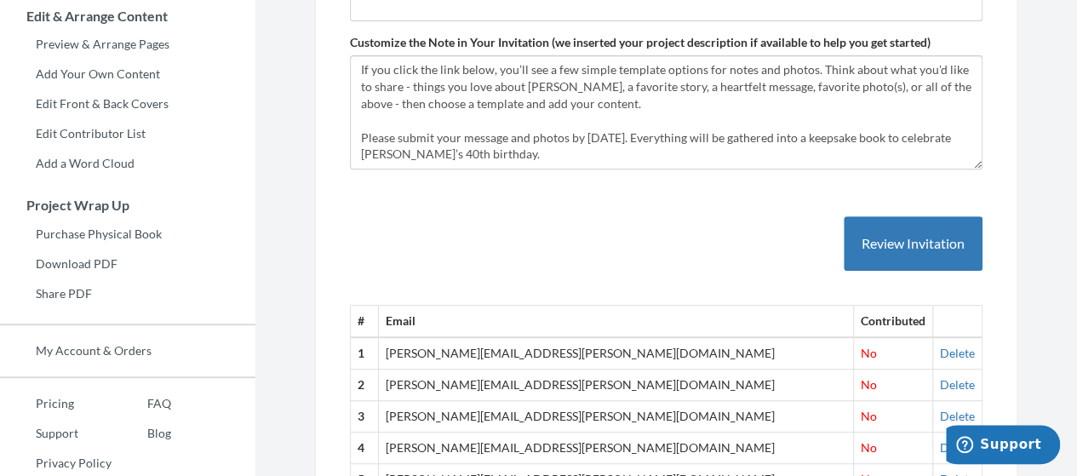 The height and width of the screenshot is (476, 1077). What do you see at coordinates (128, 16) in the screenshot?
I see `h3: Edit & Arrange Content` at bounding box center [128, 16].